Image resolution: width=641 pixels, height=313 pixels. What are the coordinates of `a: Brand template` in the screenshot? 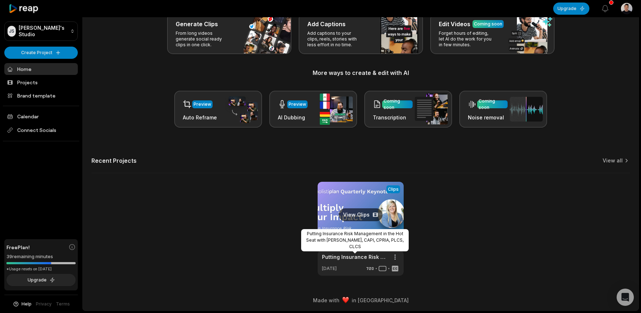 It's located at (41, 95).